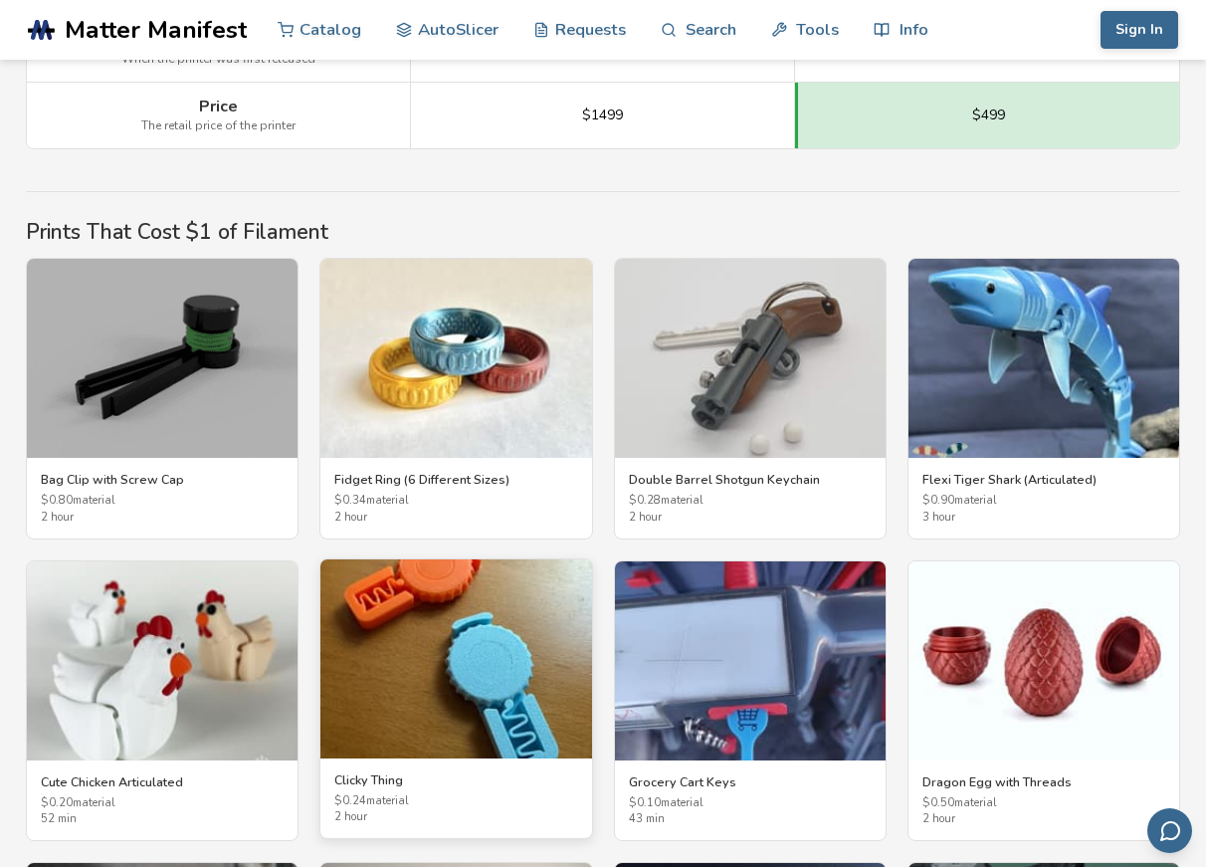 The width and height of the screenshot is (1206, 867). What do you see at coordinates (162, 701) in the screenshot?
I see `a: Cute Chicken ArticulatedCute Chicken Articulated$0.20material52 min` at bounding box center [162, 701].